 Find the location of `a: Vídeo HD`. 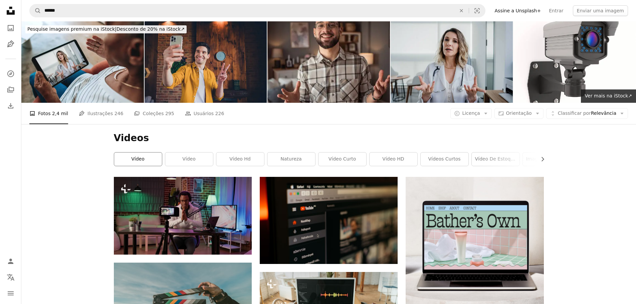

a: Vídeo HD is located at coordinates (393, 159).